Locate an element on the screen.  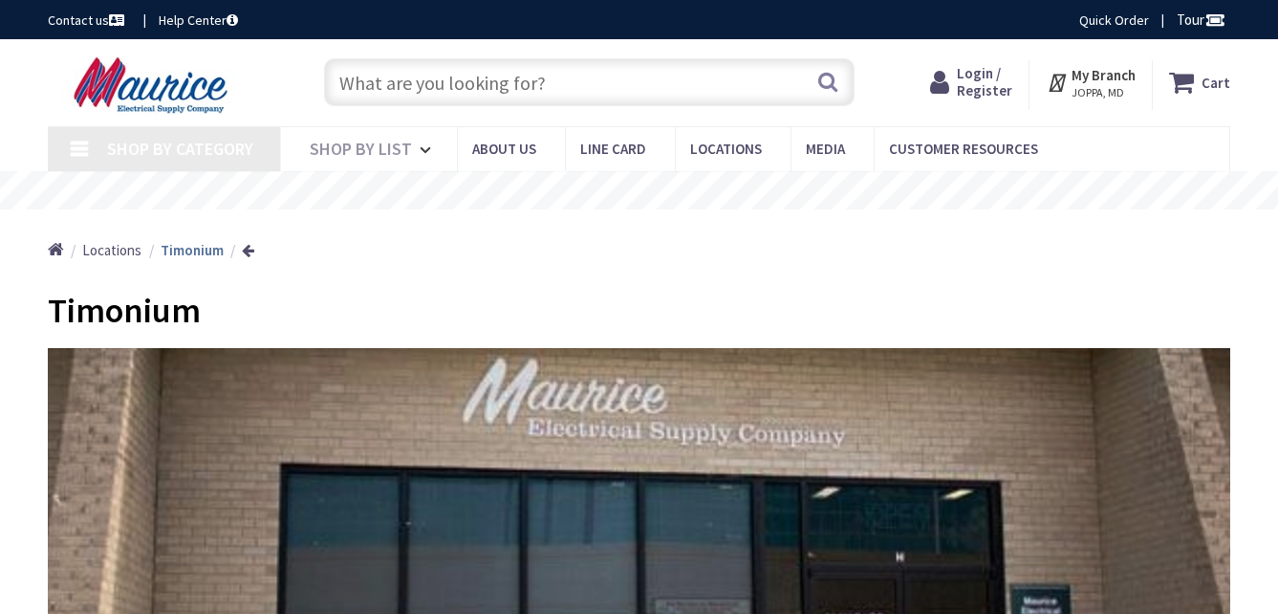
a: Locations is located at coordinates (112, 250).